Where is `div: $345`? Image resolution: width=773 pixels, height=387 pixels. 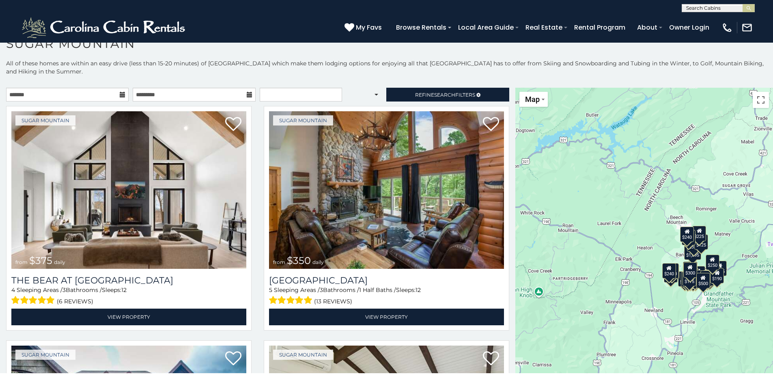 div: $345 is located at coordinates (710, 277).